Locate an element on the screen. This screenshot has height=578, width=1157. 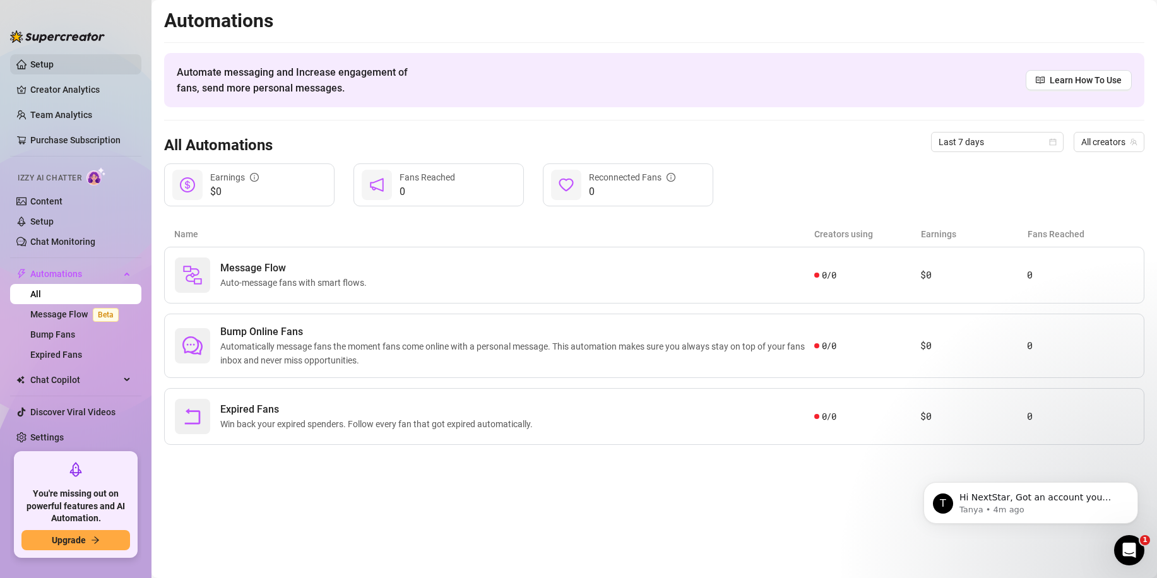
a: Team Analytics is located at coordinates (61, 115).